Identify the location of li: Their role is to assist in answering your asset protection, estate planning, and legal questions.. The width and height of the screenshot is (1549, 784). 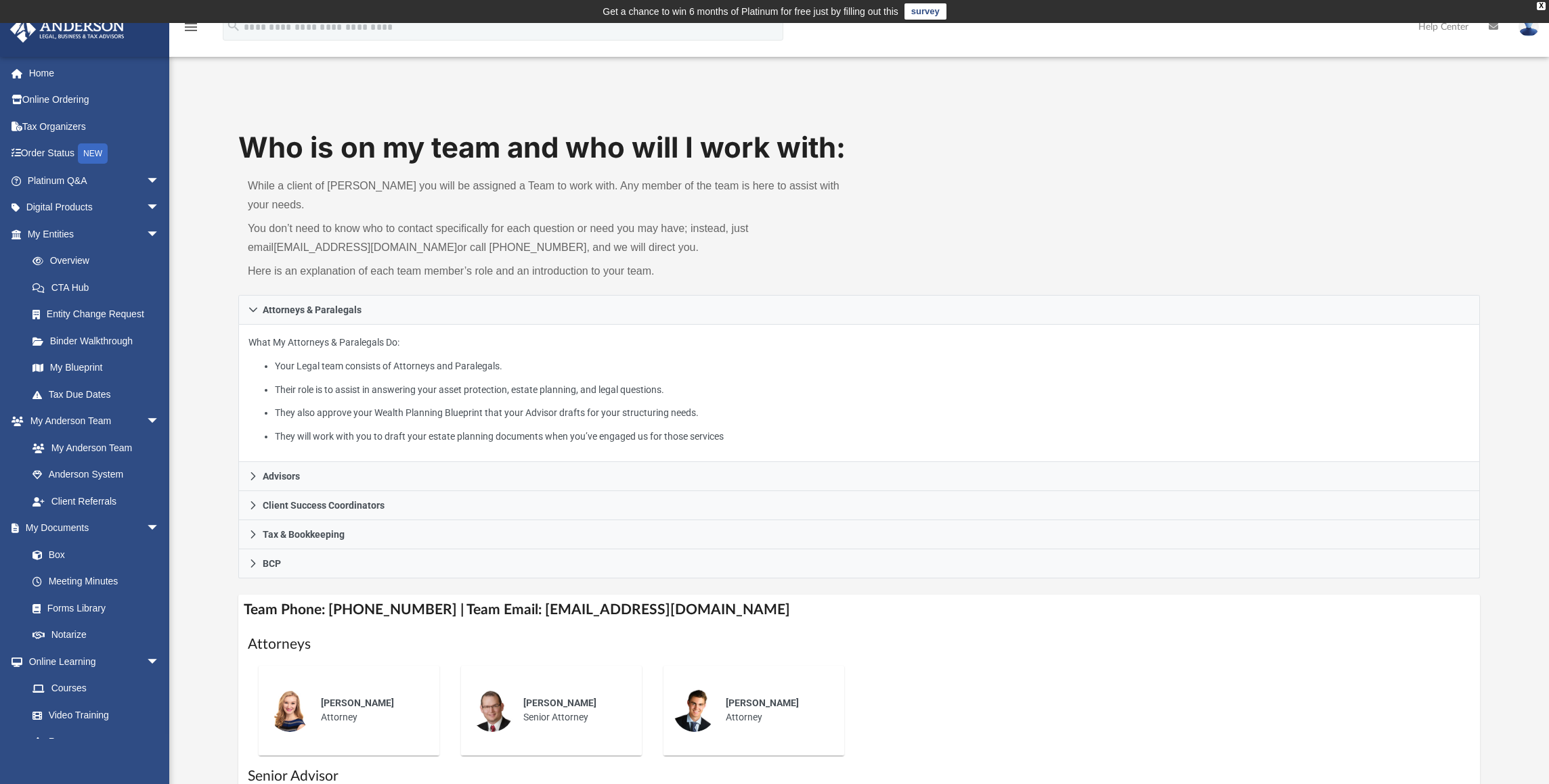
(872, 390).